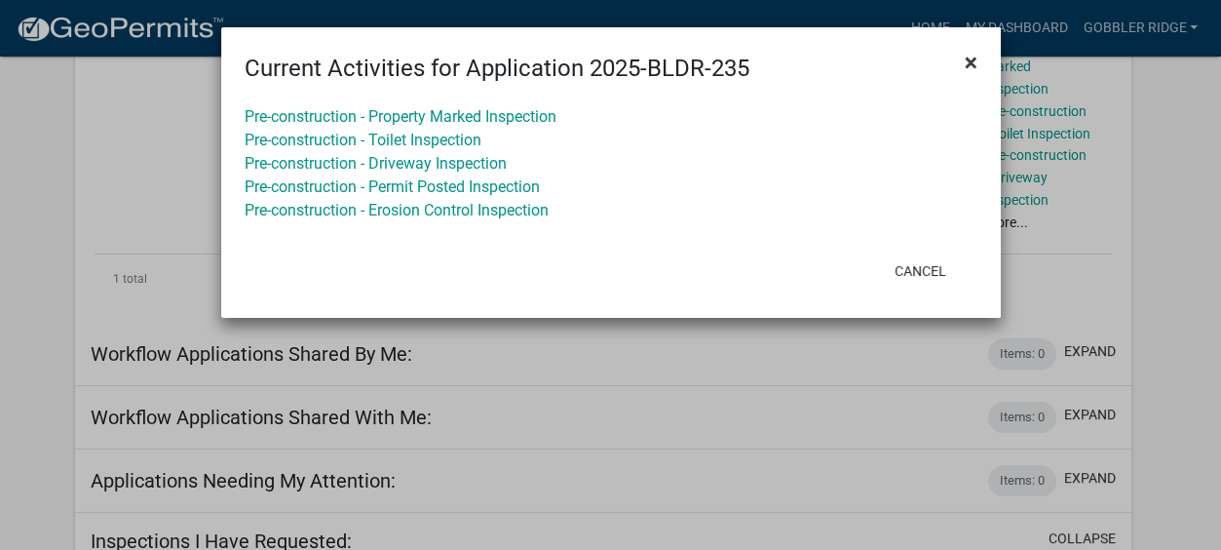 This screenshot has width=1221, height=550. I want to click on a: Pre-construction - Property Marked Inspection, so click(401, 116).